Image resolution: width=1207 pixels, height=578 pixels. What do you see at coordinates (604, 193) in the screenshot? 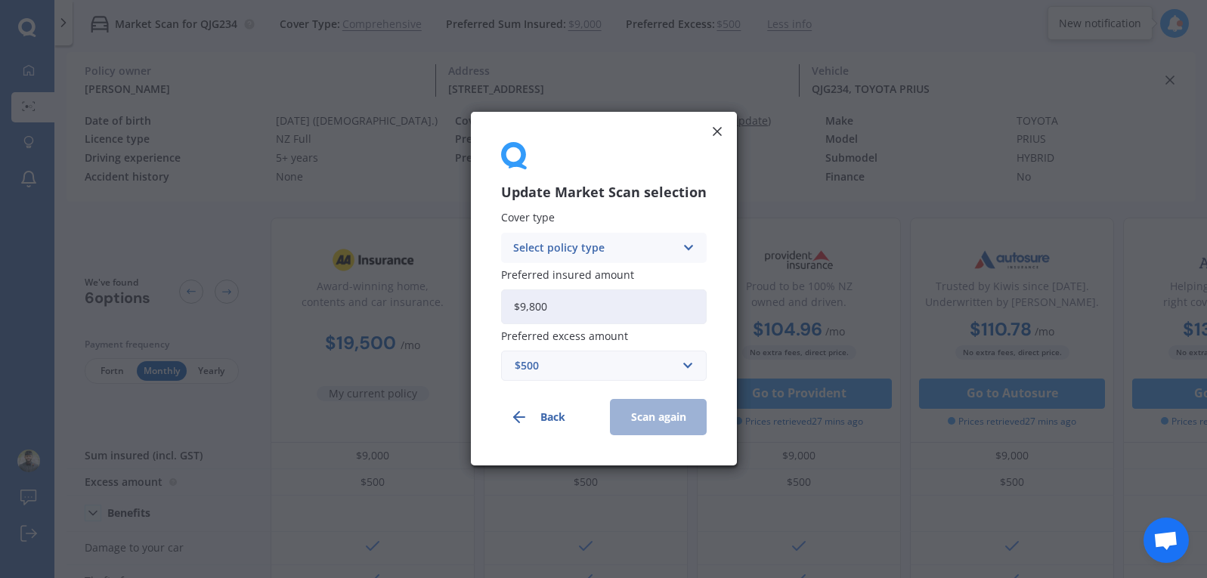
I see `h3: Update Market Scan selection` at bounding box center [604, 193].